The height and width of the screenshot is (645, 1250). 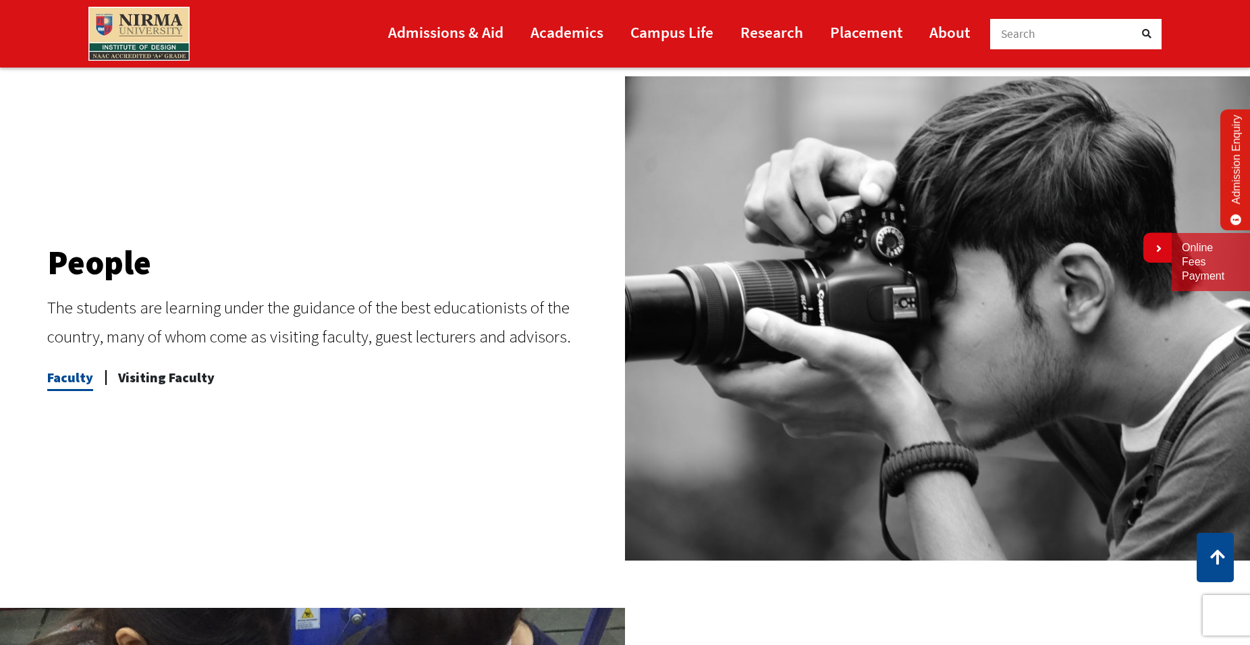 What do you see at coordinates (1019, 34) in the screenshot?
I see `span: Search` at bounding box center [1019, 34].